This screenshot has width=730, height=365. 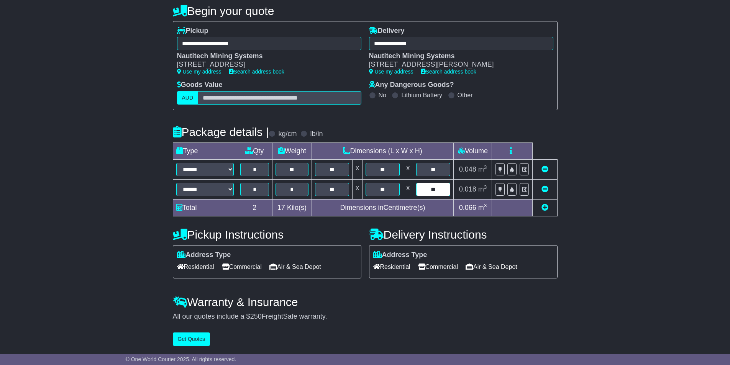 I want to click on label: Other, so click(x=465, y=95).